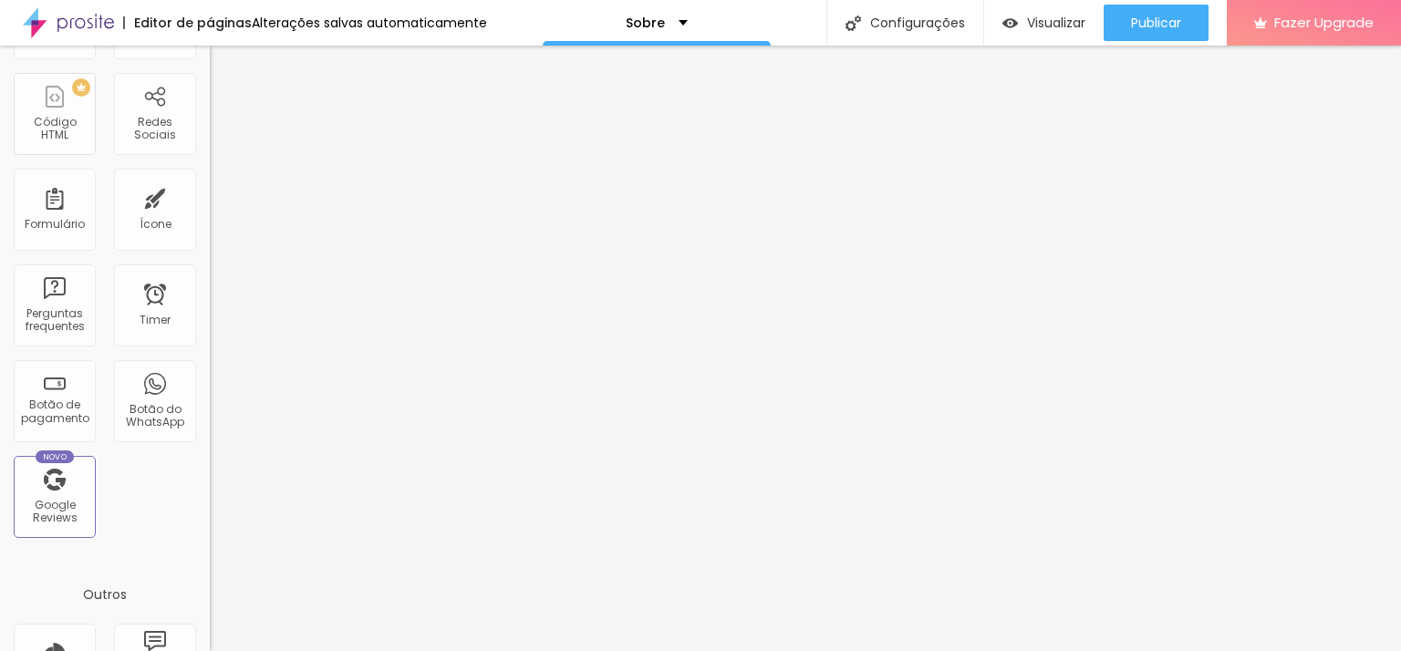  What do you see at coordinates (155, 320) in the screenshot?
I see `div: Timer` at bounding box center [155, 320].